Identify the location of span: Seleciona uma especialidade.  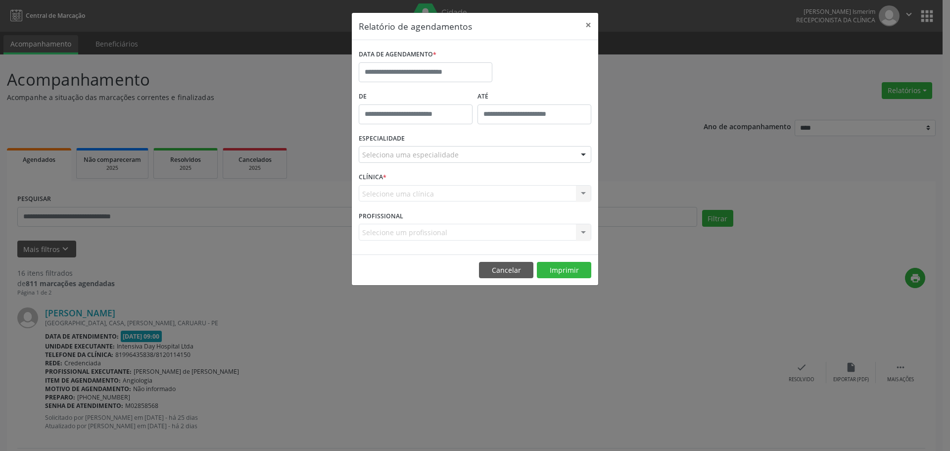
(410, 154).